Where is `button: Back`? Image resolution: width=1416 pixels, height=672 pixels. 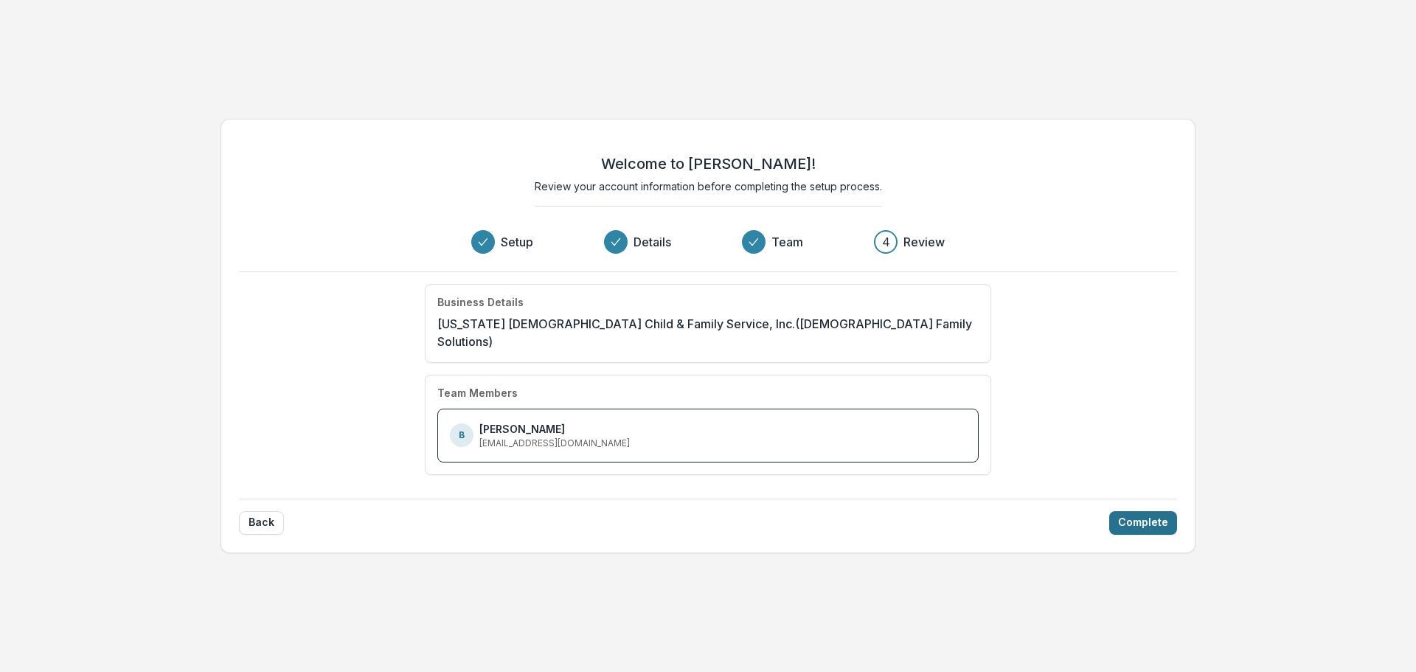 button: Back is located at coordinates (261, 523).